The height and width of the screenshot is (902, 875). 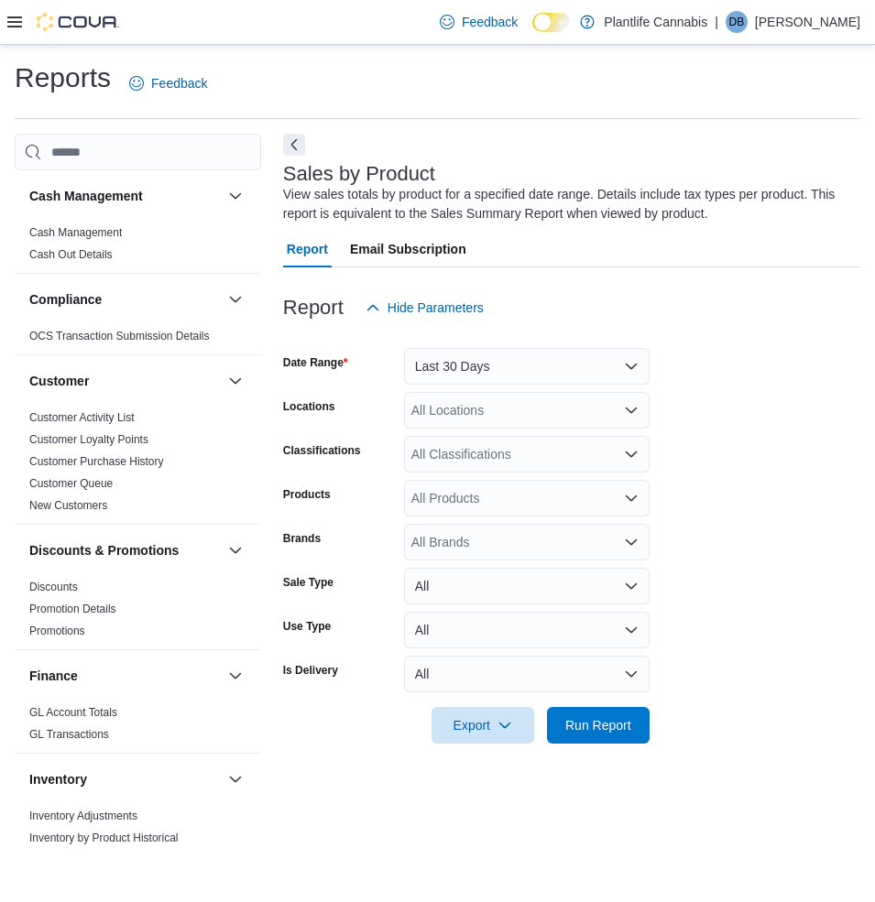 What do you see at coordinates (321, 451) in the screenshot?
I see `label: Classifications` at bounding box center [321, 451].